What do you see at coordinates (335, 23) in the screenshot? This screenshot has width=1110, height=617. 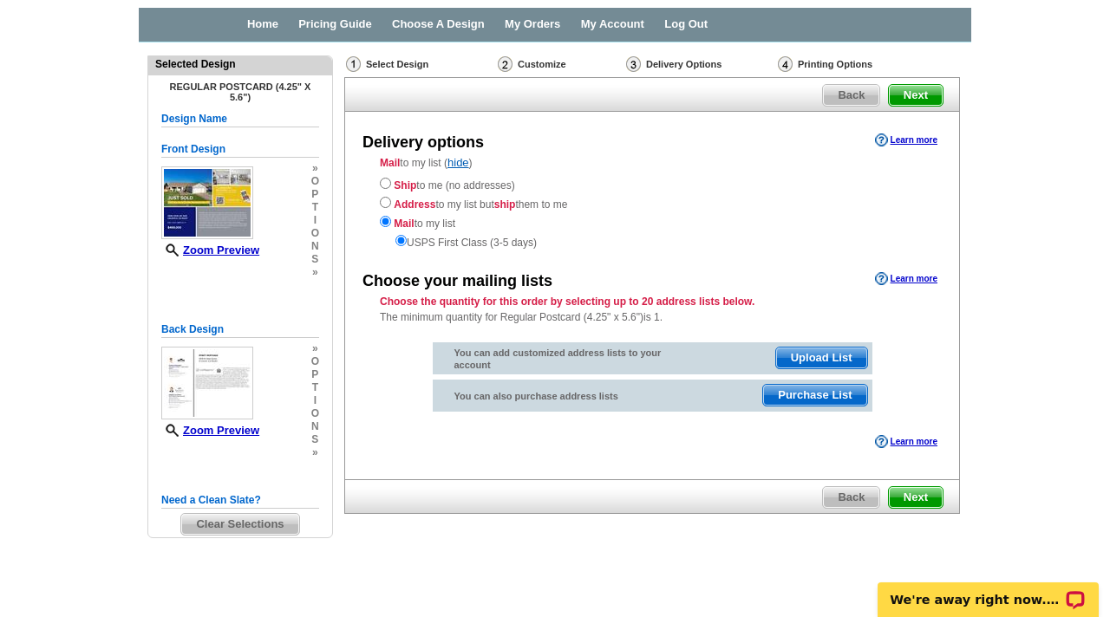 I see `a: Pricing Guide` at bounding box center [335, 23].